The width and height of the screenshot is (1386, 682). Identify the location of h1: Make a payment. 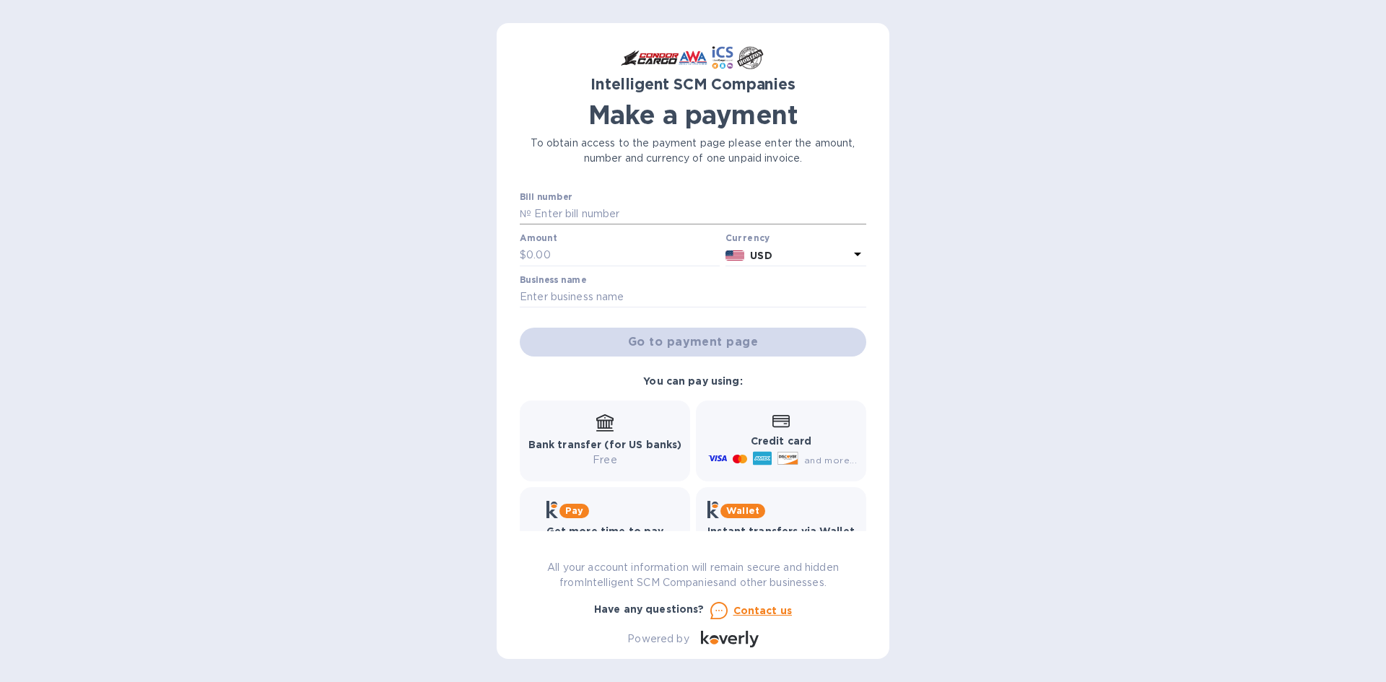
(693, 115).